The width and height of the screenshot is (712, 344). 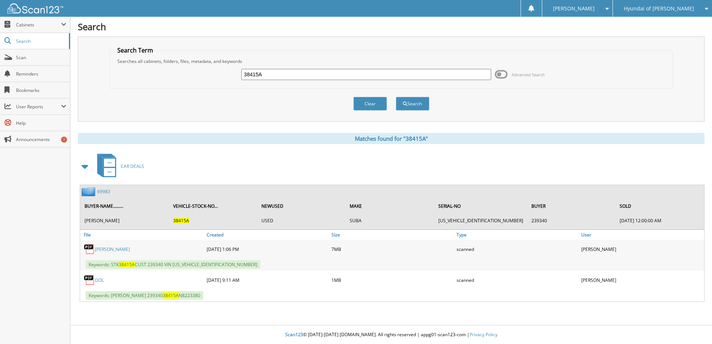 What do you see at coordinates (294, 334) in the screenshot?
I see `span: Scan123` at bounding box center [294, 334].